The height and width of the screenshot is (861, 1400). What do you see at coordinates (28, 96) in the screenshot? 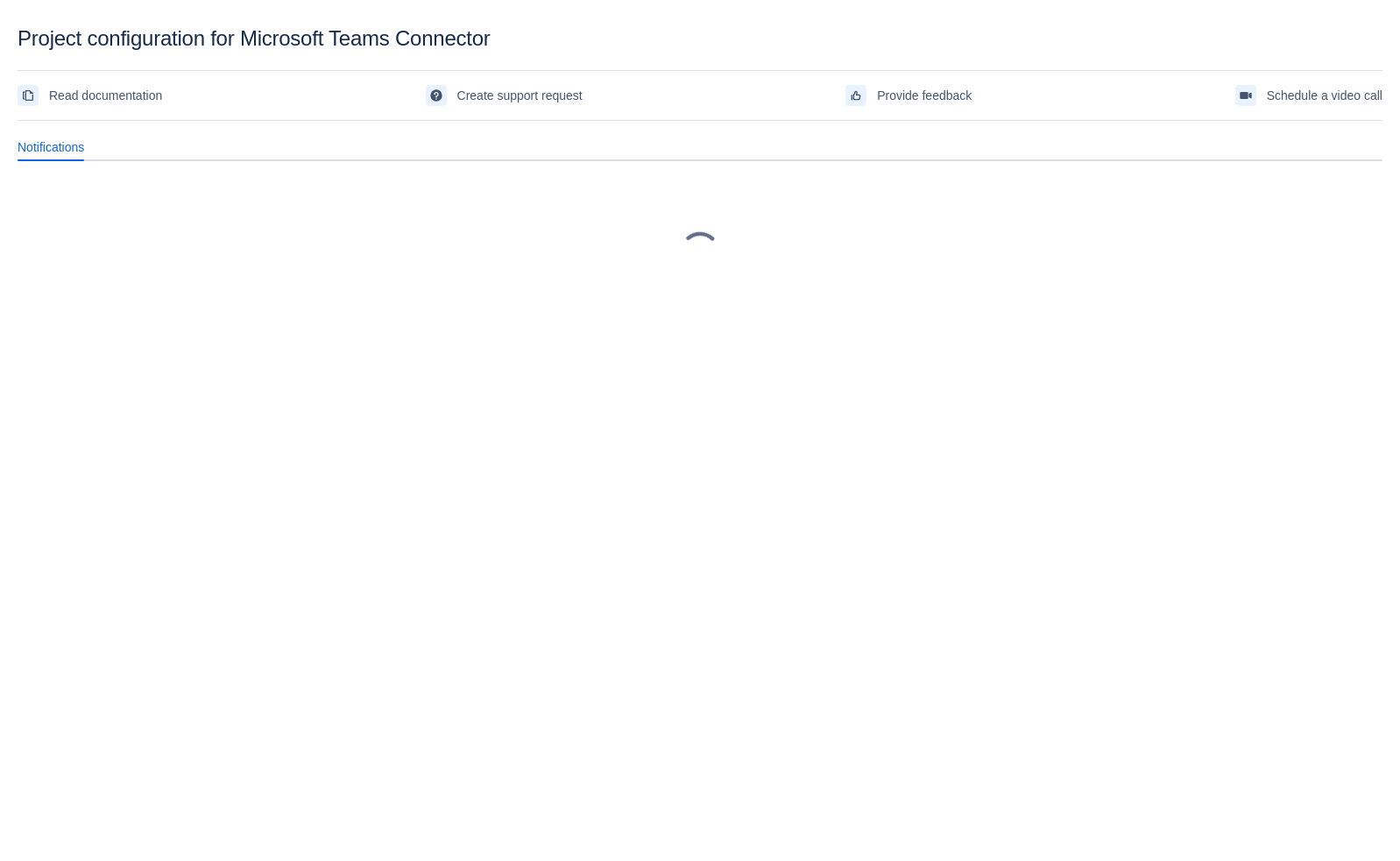
I see `span: documentation` at bounding box center [28, 96].